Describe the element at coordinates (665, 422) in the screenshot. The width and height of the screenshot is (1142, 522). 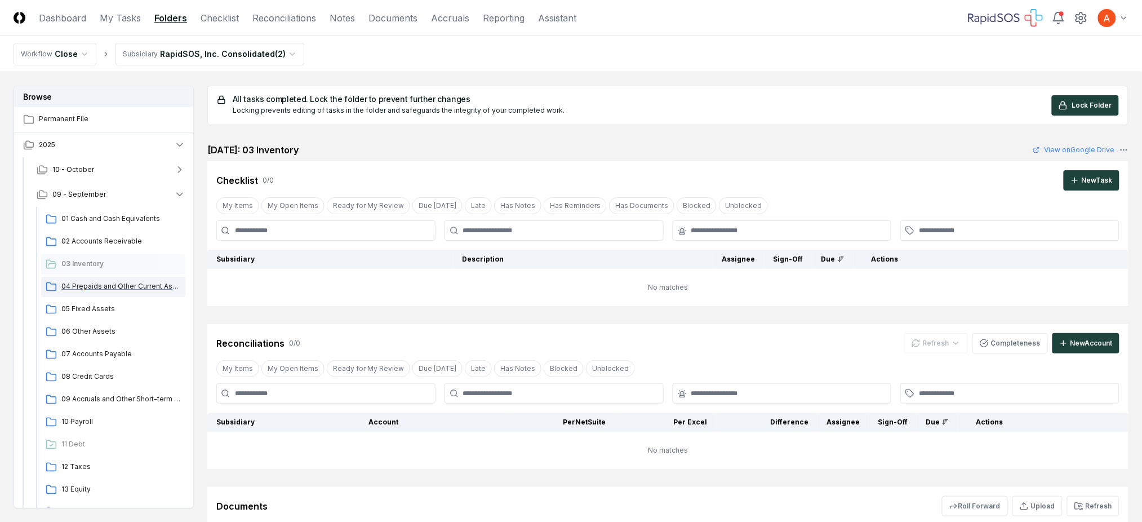
I see `th: Per Excel` at that location.